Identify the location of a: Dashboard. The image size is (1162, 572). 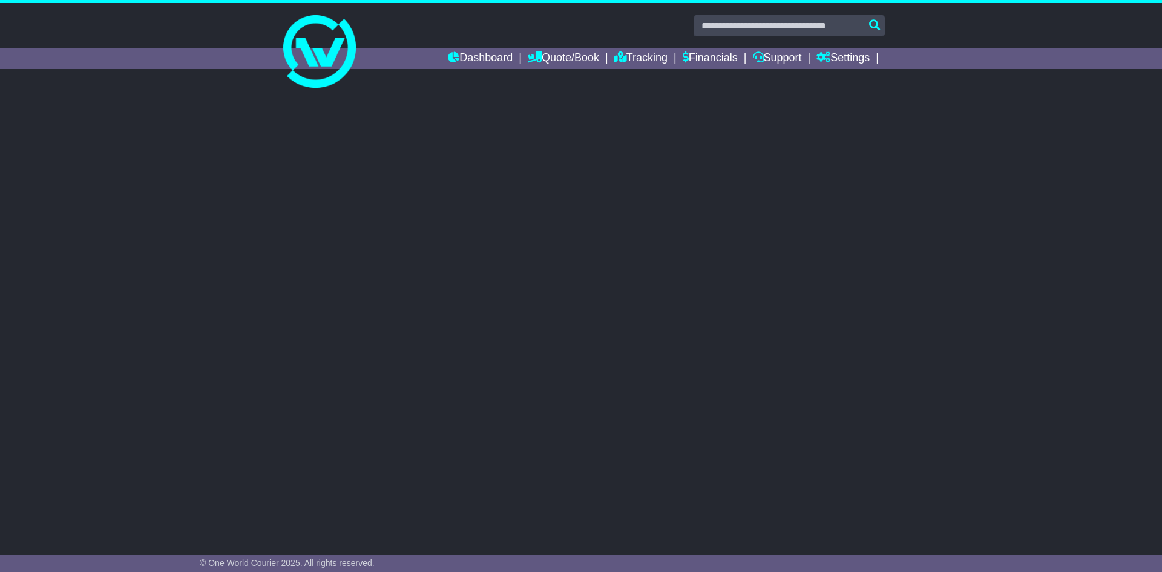
(480, 59).